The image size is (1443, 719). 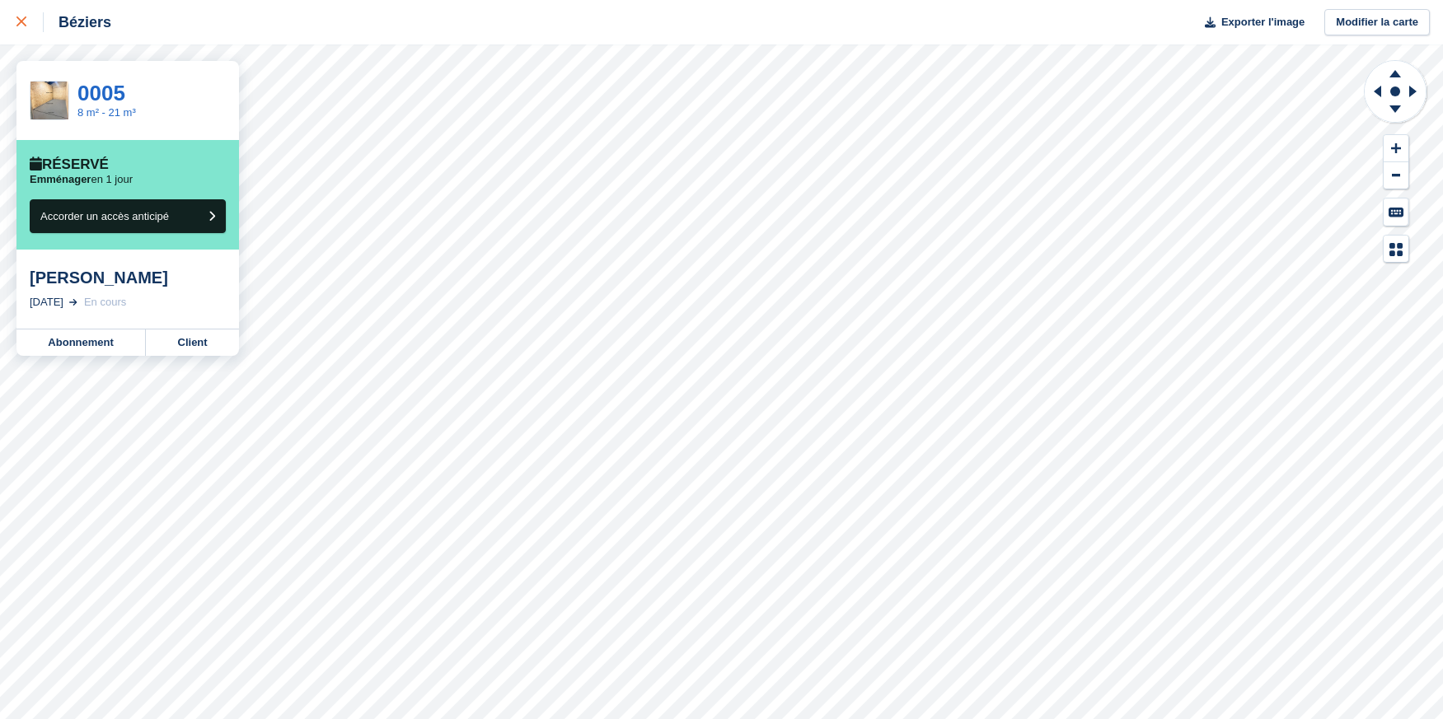 I want to click on a: Modifier la carte, so click(x=1377, y=22).